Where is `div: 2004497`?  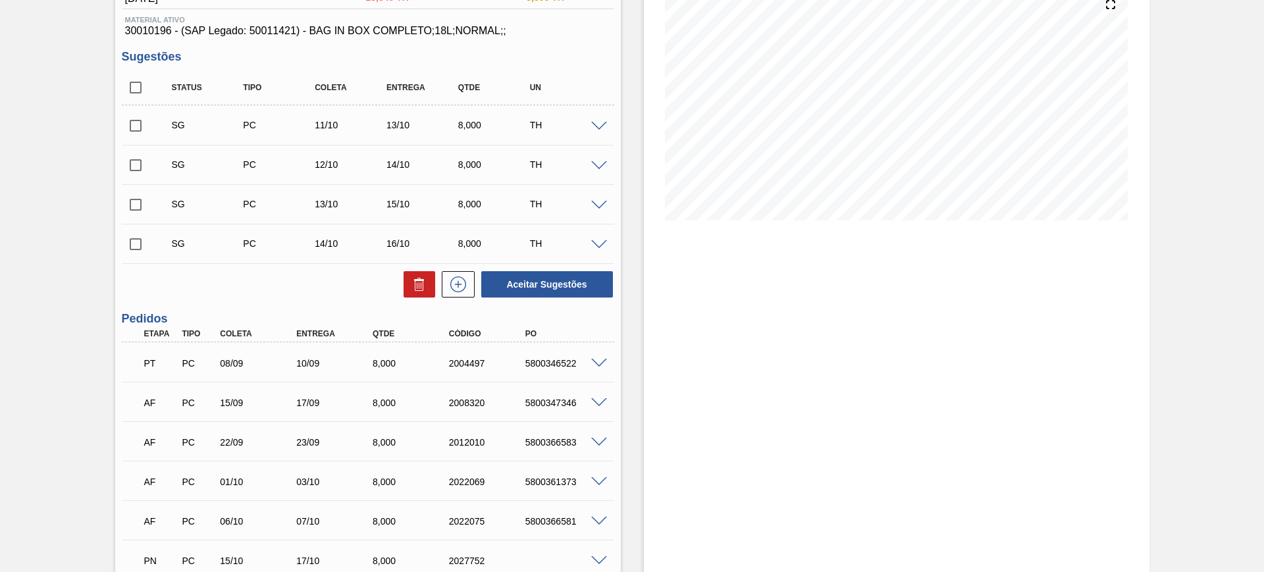 div: 2004497 is located at coordinates (488, 363).